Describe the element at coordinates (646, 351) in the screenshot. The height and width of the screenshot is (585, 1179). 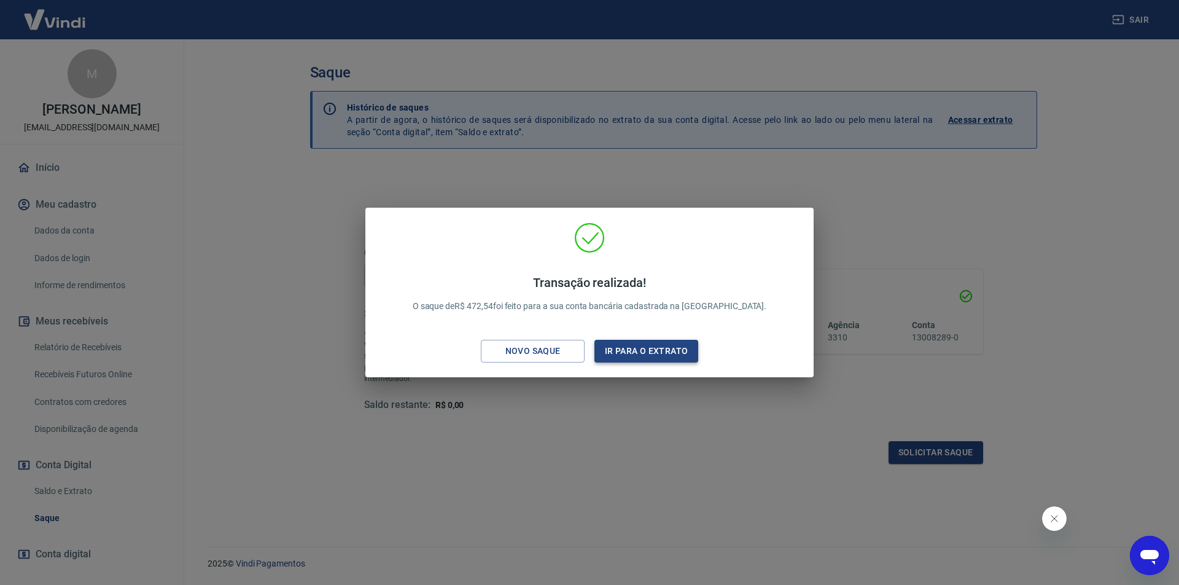
I see `button: Ir para o extrato` at that location.